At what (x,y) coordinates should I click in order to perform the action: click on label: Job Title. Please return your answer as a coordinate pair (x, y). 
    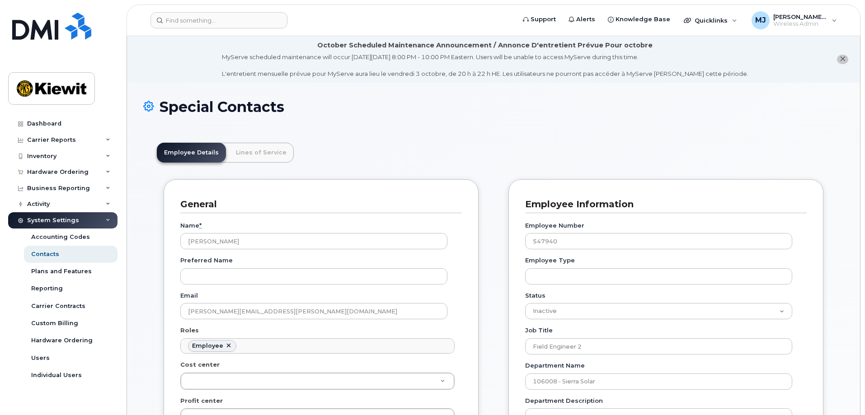
    Looking at the image, I should click on (539, 330).